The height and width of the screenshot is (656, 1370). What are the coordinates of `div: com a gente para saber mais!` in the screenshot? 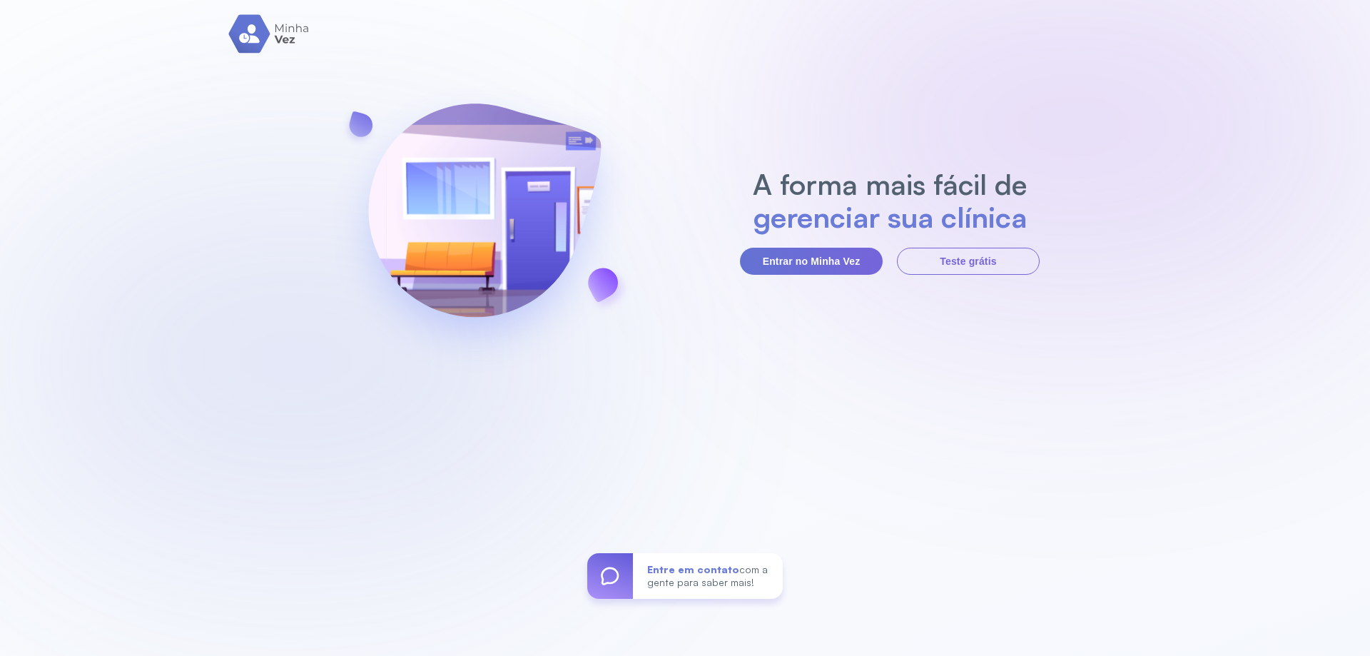 It's located at (708, 576).